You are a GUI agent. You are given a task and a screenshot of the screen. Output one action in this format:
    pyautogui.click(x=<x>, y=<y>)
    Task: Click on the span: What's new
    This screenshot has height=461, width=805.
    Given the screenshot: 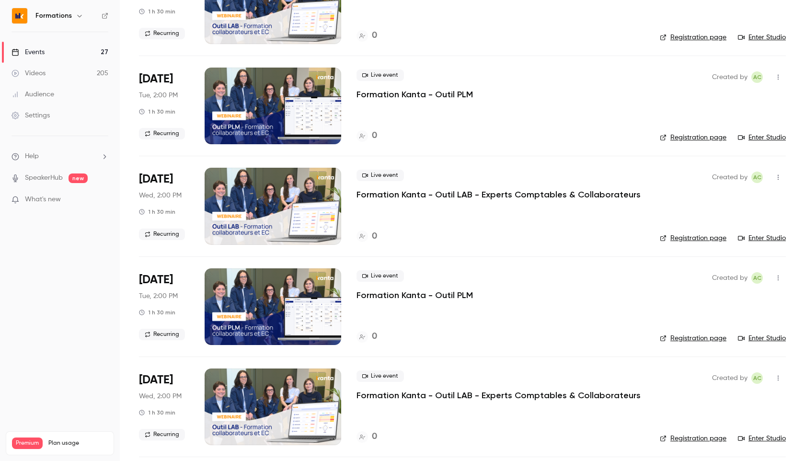 What is the action you would take?
    pyautogui.click(x=43, y=199)
    